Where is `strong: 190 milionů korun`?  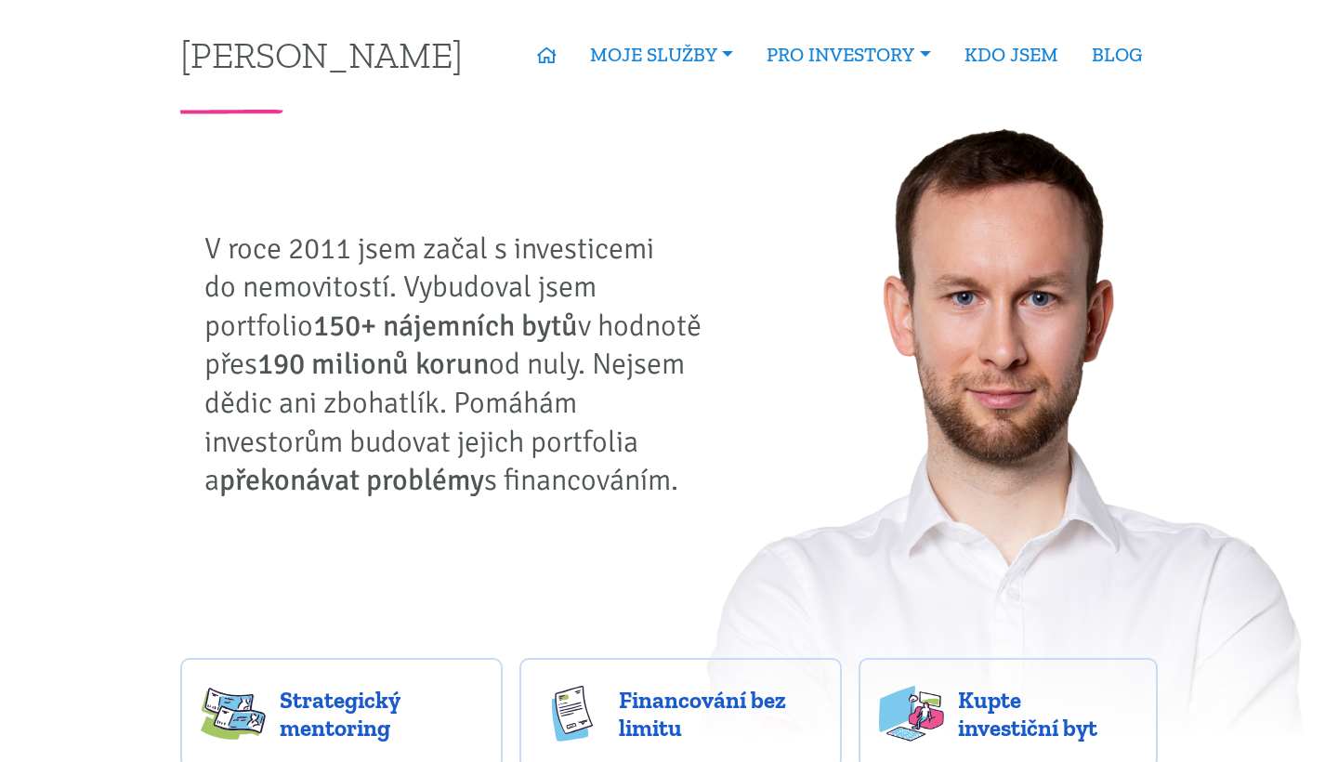
strong: 190 milionů korun is located at coordinates (373, 363).